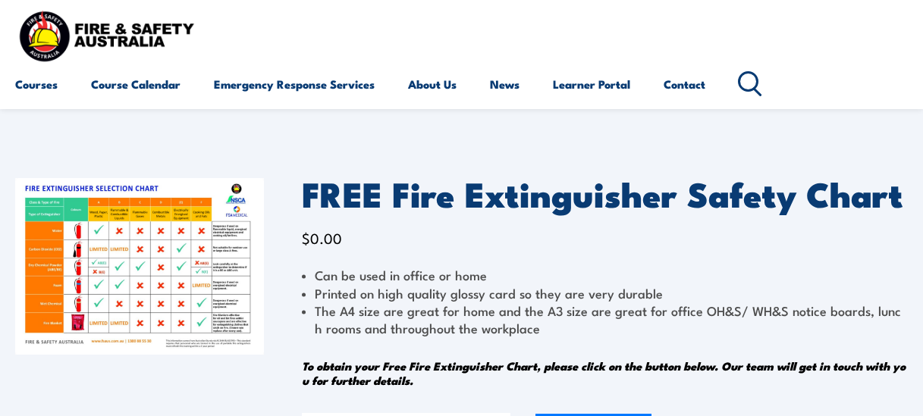 The width and height of the screenshot is (923, 416). I want to click on a: News, so click(504, 84).